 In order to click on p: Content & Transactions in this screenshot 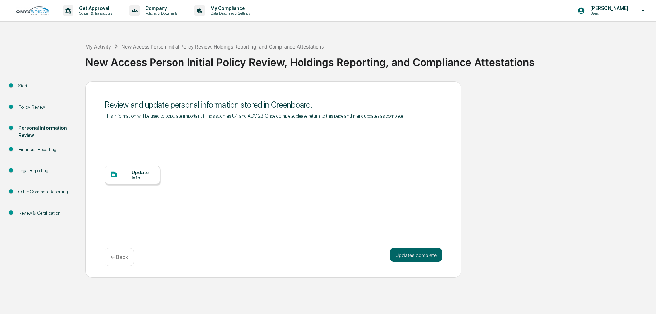, I will do `click(95, 13)`.